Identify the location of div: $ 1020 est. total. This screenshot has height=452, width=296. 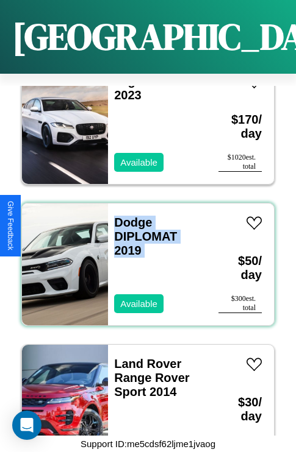
(239, 162).